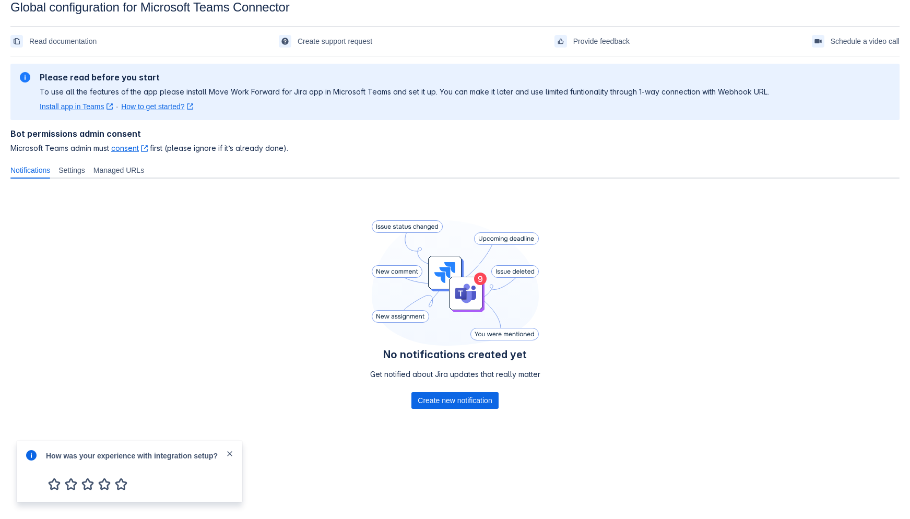 Image resolution: width=910 pixels, height=519 pixels. I want to click on span: feedback, so click(561, 41).